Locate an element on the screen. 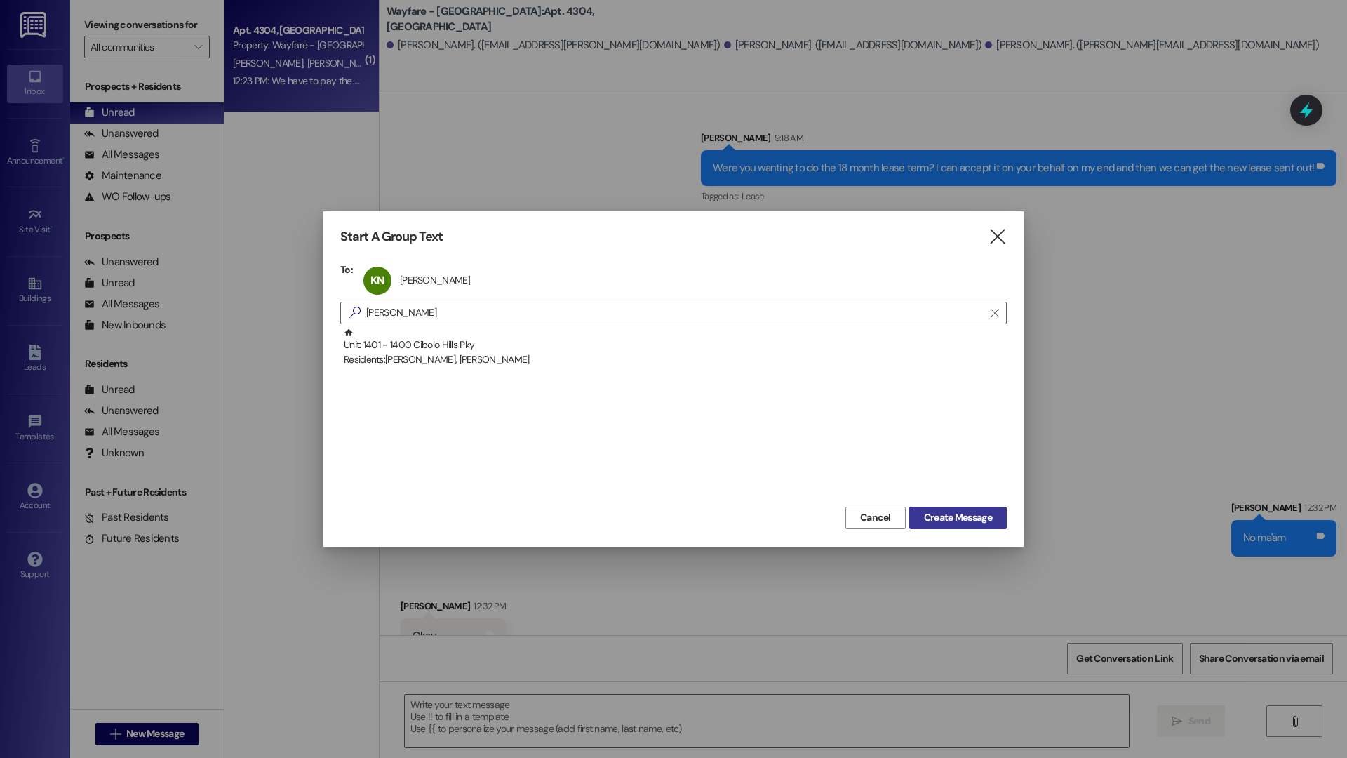  span: Cancel is located at coordinates (875, 517).